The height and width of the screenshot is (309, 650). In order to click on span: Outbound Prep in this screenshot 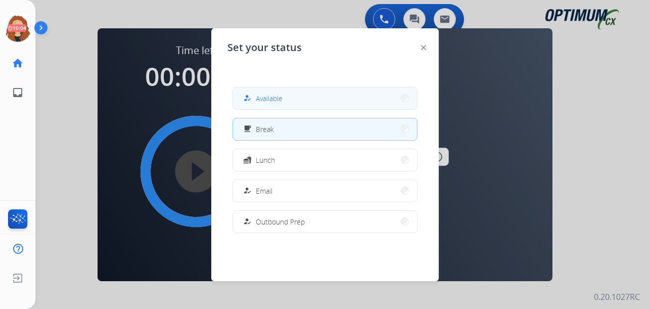, I will do `click(280, 221)`.